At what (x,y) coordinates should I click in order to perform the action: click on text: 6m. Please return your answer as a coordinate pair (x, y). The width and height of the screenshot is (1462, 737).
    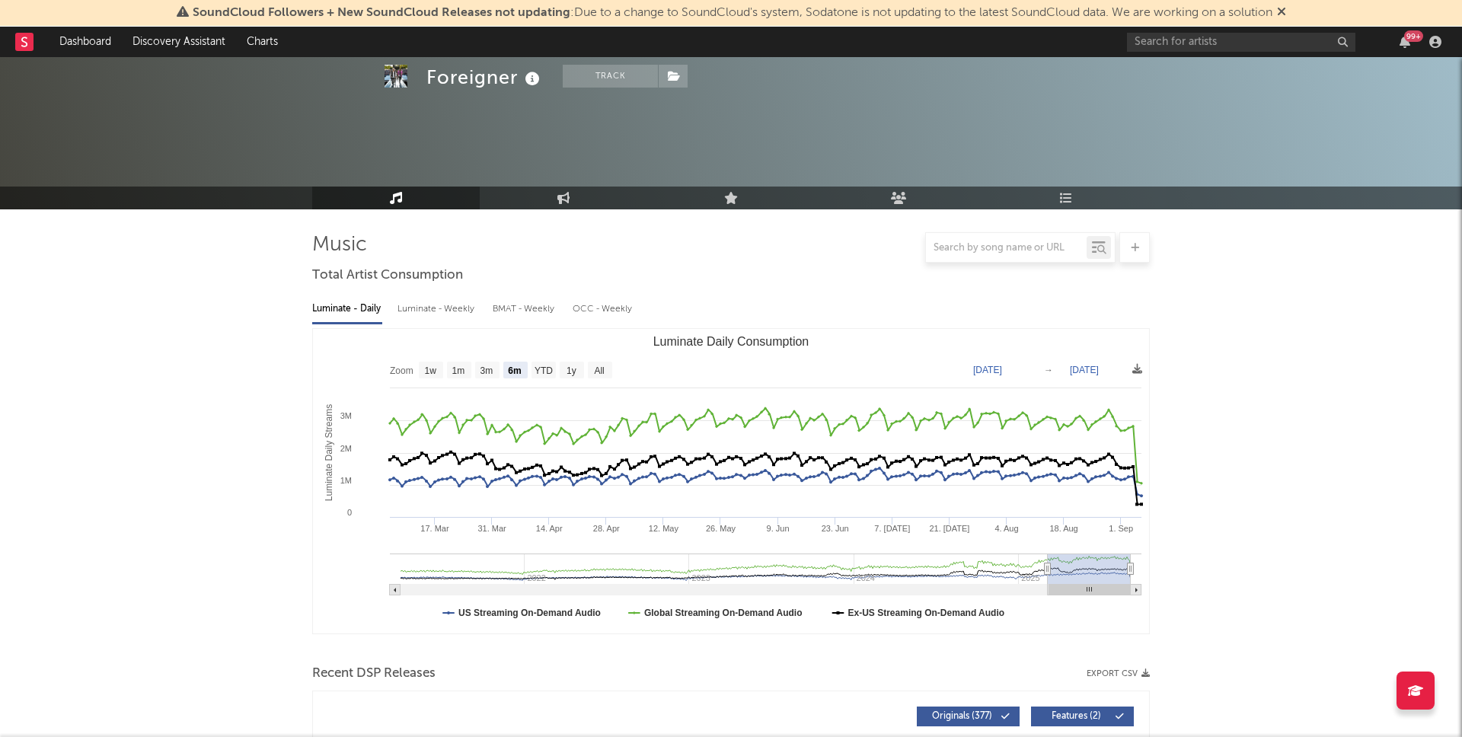
    Looking at the image, I should click on (514, 371).